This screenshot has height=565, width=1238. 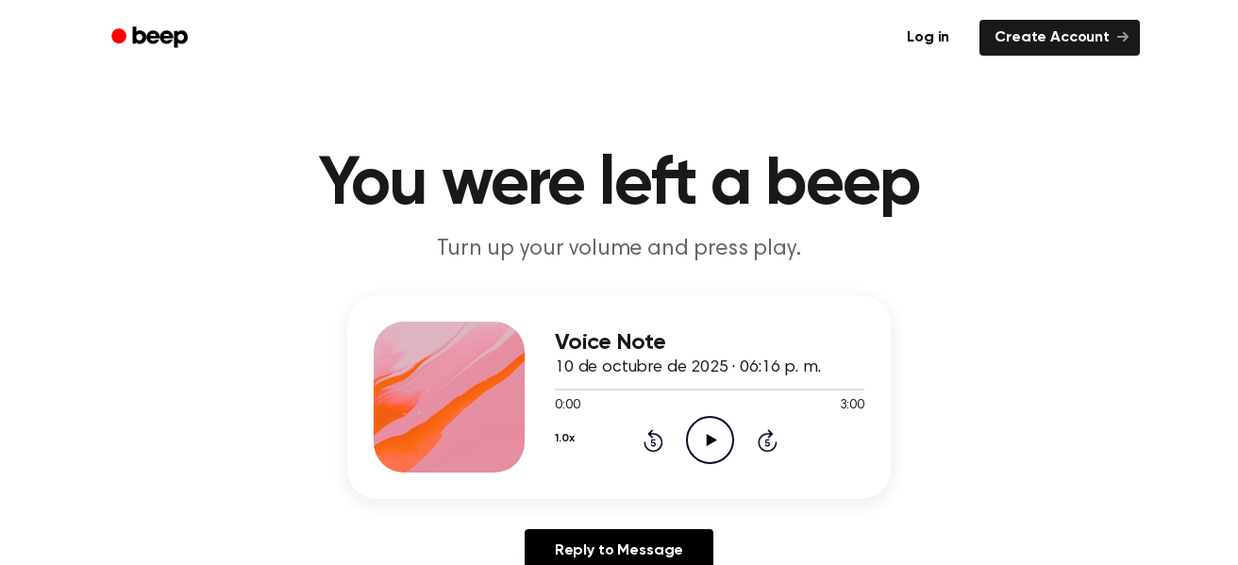 What do you see at coordinates (928, 38) in the screenshot?
I see `a: Log in` at bounding box center [928, 38].